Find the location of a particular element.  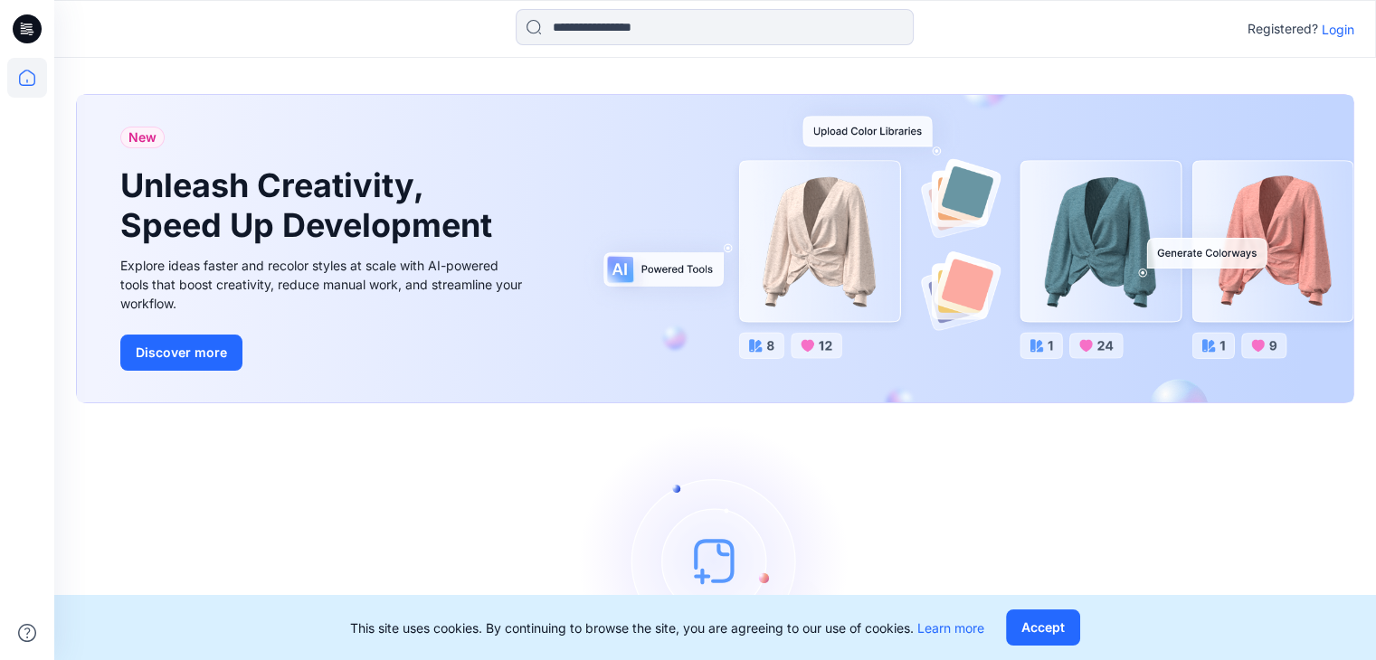

span: New is located at coordinates (142, 137).